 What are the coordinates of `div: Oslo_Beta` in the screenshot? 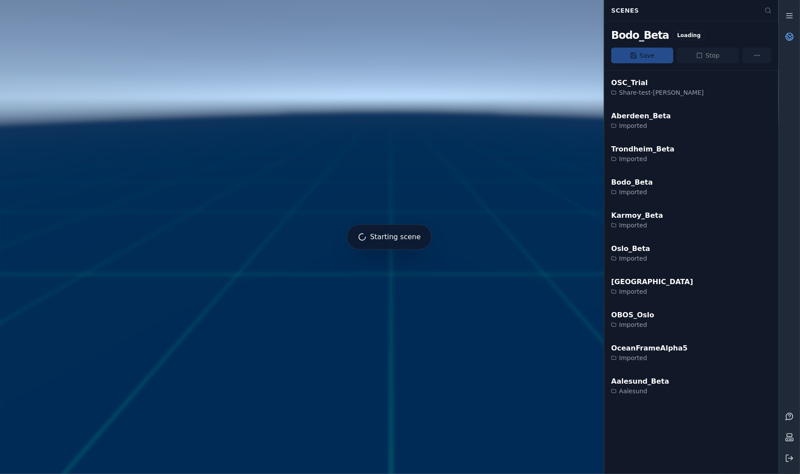 It's located at (630, 249).